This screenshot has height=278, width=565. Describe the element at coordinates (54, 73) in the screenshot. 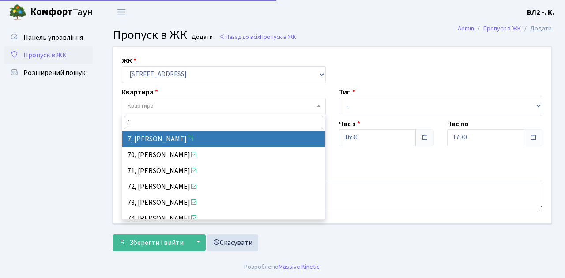

I see `span: Розширений пошук` at that location.